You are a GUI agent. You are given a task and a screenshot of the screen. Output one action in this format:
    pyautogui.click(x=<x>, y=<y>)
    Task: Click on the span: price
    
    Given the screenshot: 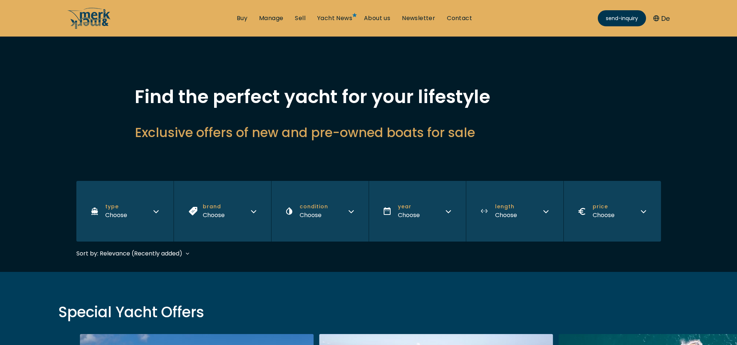 What is the action you would take?
    pyautogui.click(x=604, y=206)
    